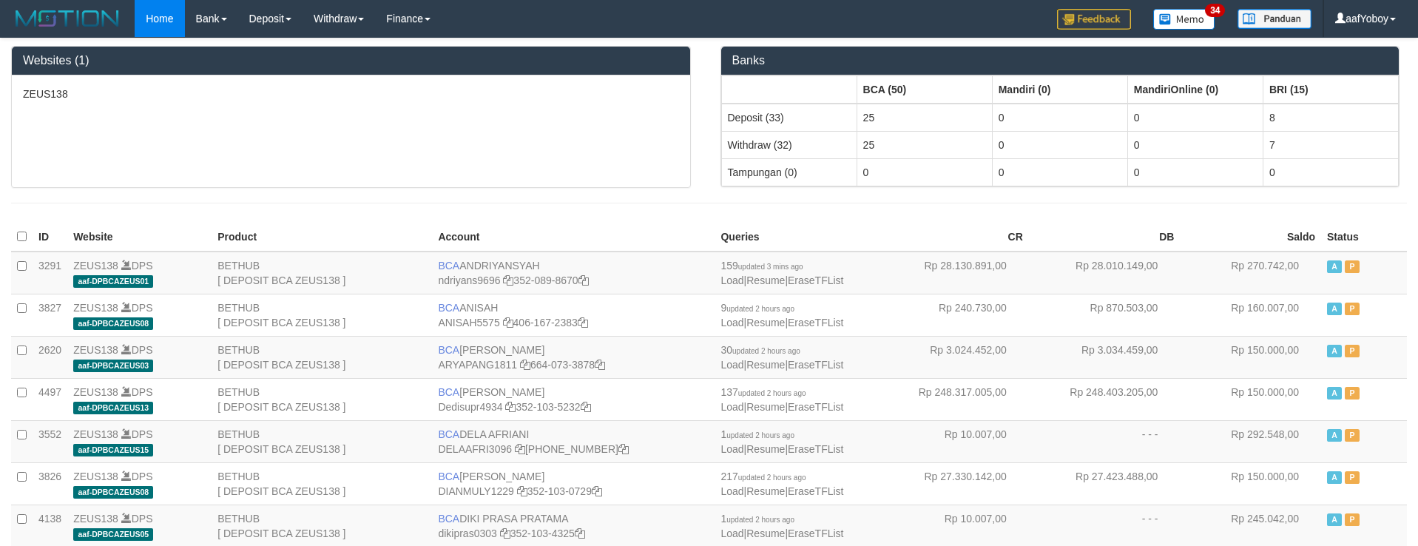 This screenshot has height=546, width=1418. Describe the element at coordinates (771, 266) in the screenshot. I see `span: updated 3 mins ago` at that location.